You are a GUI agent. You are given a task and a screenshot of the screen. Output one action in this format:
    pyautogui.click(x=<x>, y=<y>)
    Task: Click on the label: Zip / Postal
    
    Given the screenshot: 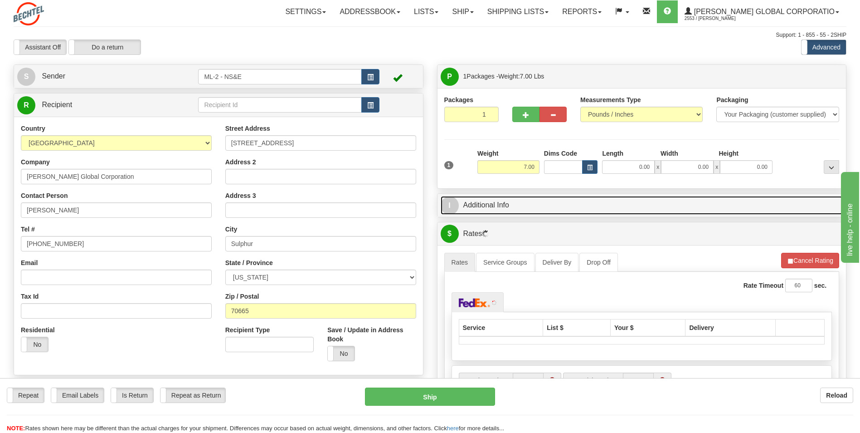 What is the action you would take?
    pyautogui.click(x=242, y=296)
    